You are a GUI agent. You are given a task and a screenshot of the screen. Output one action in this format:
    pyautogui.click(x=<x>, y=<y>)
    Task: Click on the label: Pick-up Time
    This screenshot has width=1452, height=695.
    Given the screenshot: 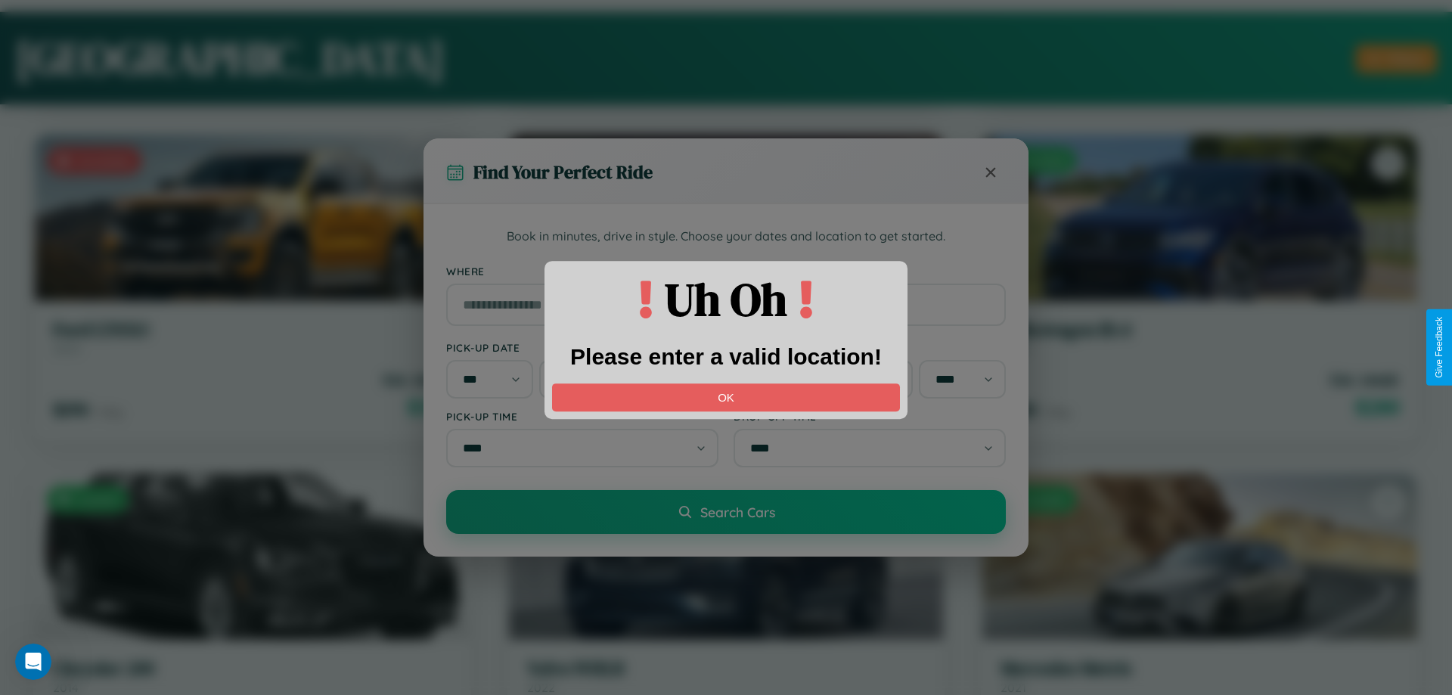 What is the action you would take?
    pyautogui.click(x=582, y=416)
    